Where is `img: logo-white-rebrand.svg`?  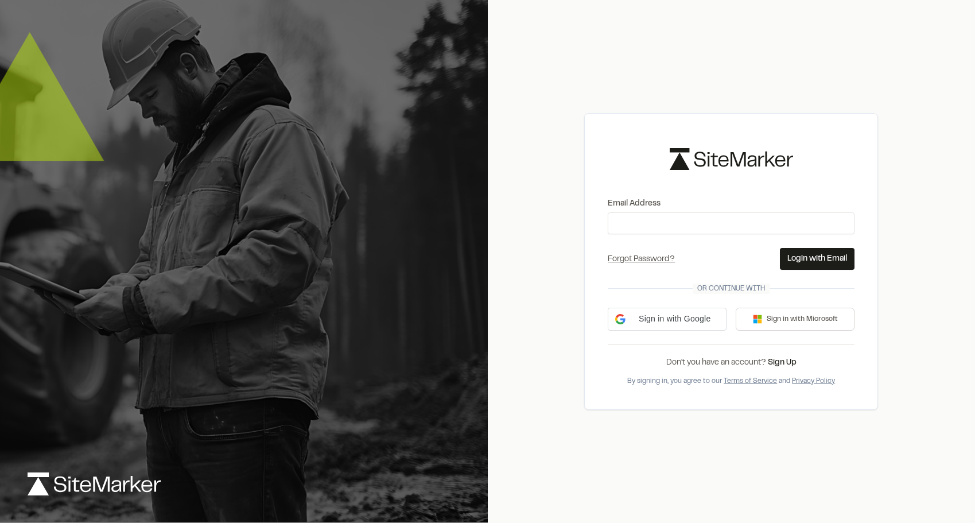 img: logo-white-rebrand.svg is located at coordinates (94, 484).